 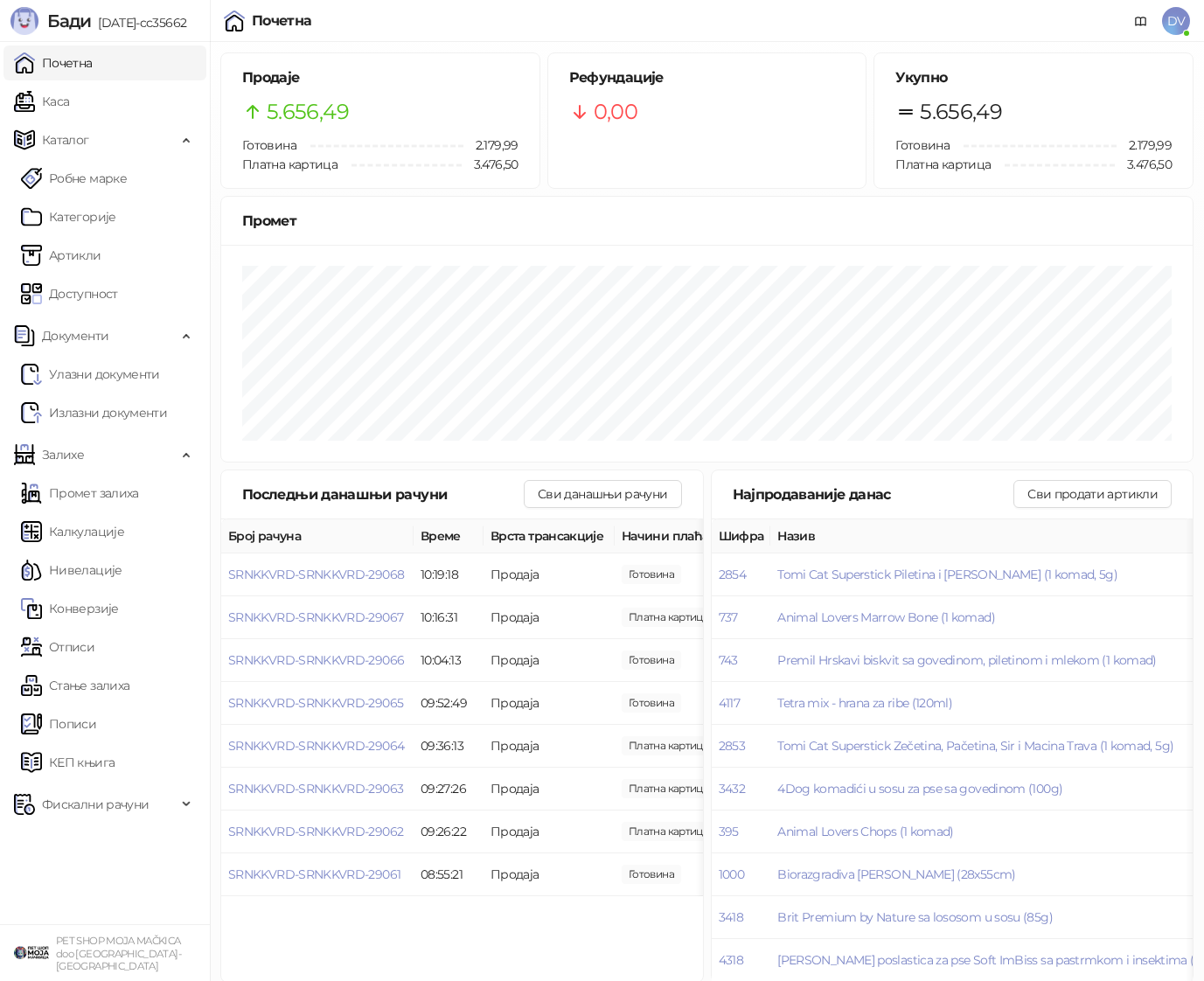 I want to click on a: Каса, so click(x=41, y=102).